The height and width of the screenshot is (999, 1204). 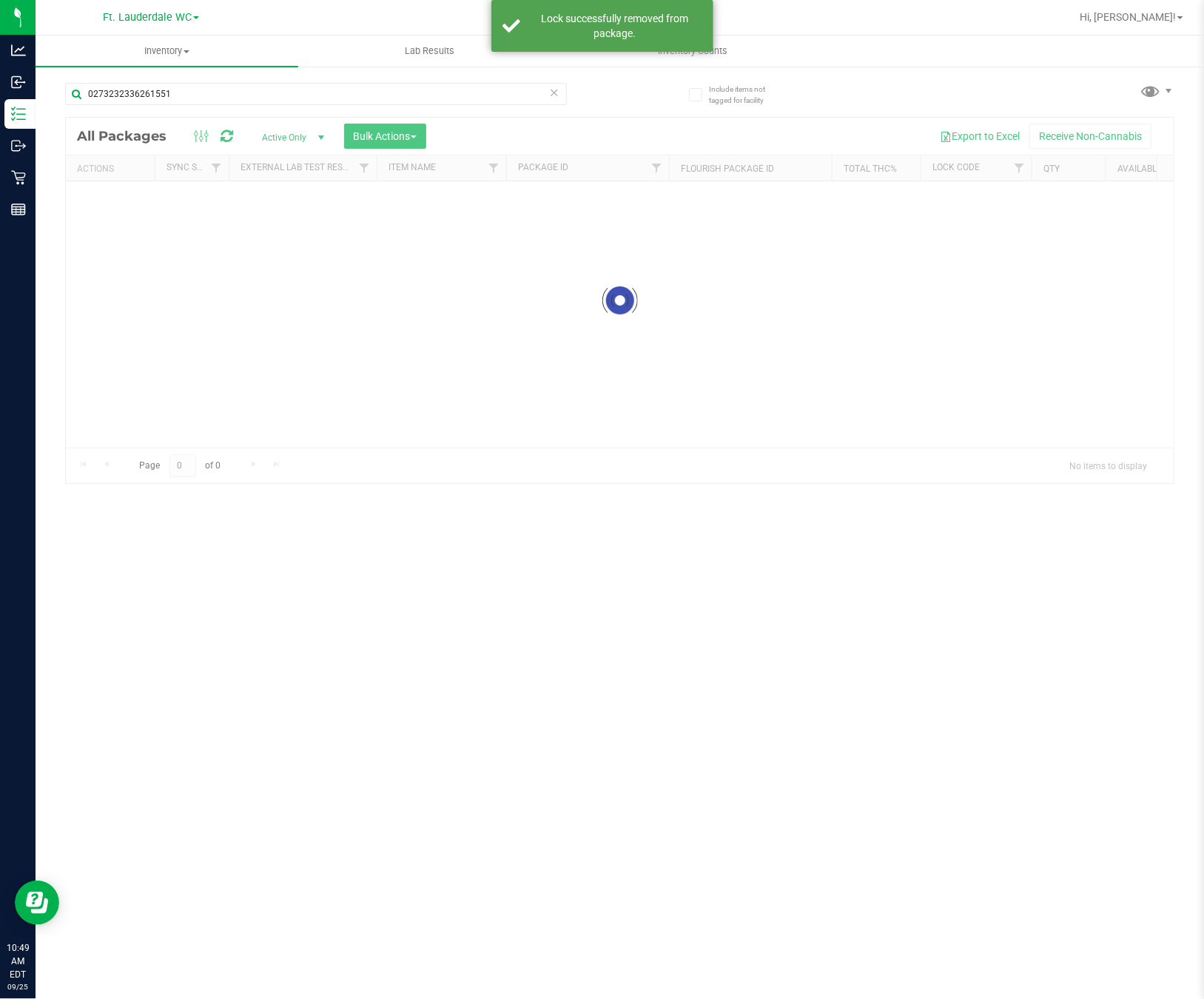 What do you see at coordinates (429, 51) in the screenshot?
I see `span: Lab Results` at bounding box center [429, 51].